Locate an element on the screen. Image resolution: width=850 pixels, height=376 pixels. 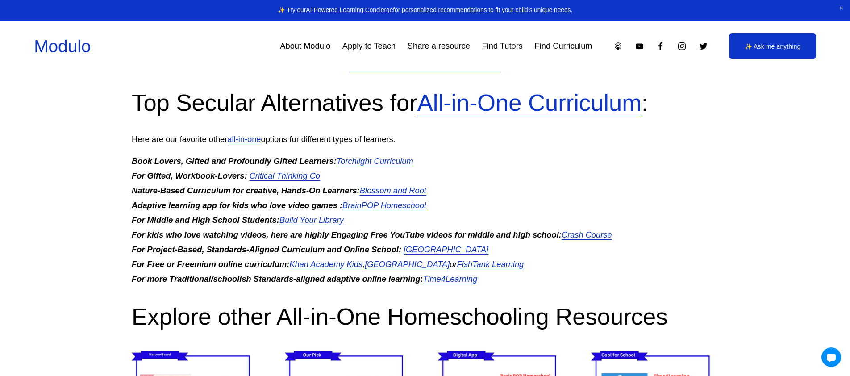
a: Critical Thinking Co is located at coordinates (285, 175).